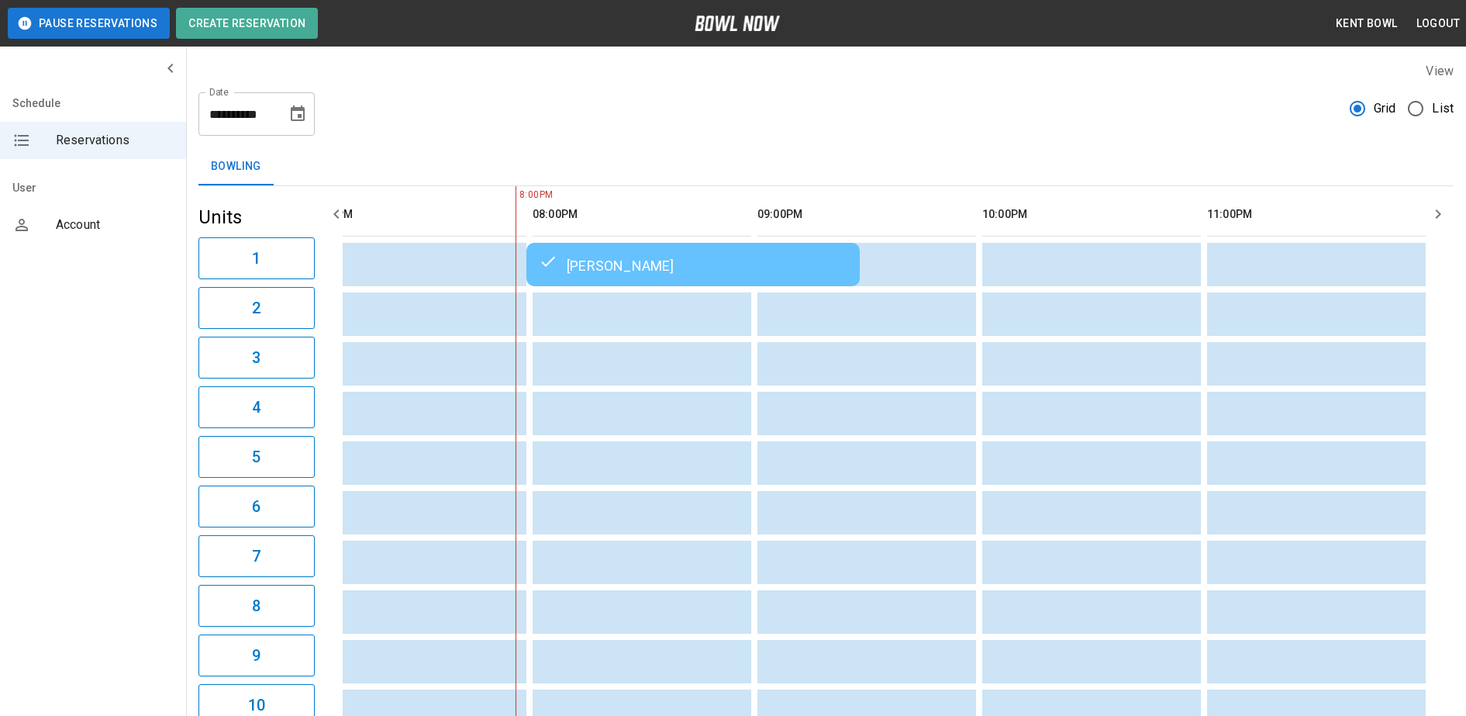  Describe the element at coordinates (257, 357) in the screenshot. I see `button: 3` at that location.